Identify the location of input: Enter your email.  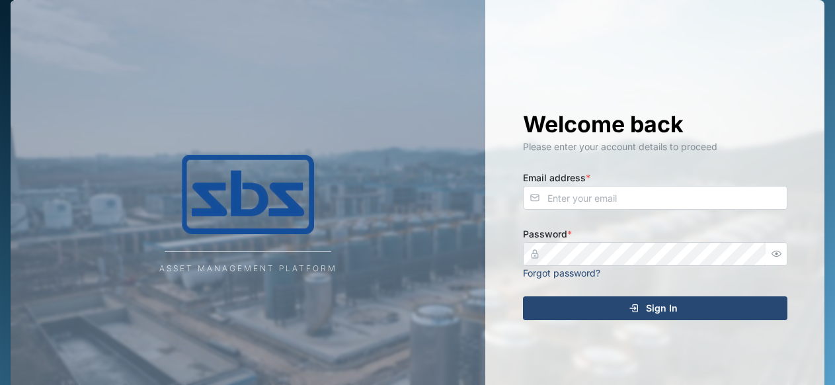
(655, 198).